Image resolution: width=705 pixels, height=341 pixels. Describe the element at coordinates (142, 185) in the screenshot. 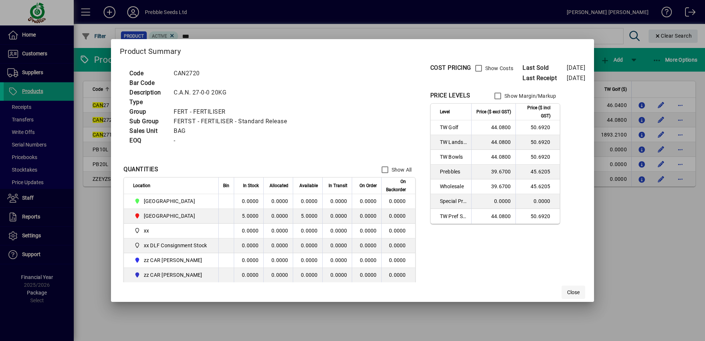

I see `span: Location` at that location.